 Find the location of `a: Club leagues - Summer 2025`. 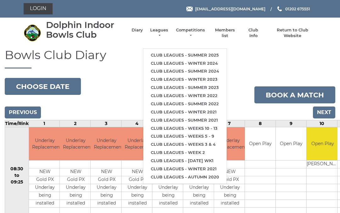

a: Club leagues - Summer 2025 is located at coordinates (185, 55).